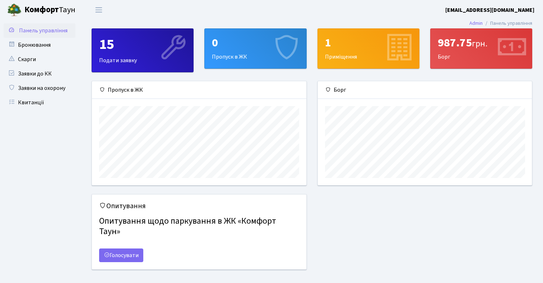 This screenshot has height=283, width=543. What do you see at coordinates (199, 206) in the screenshot?
I see `h5: Опитування` at bounding box center [199, 206].